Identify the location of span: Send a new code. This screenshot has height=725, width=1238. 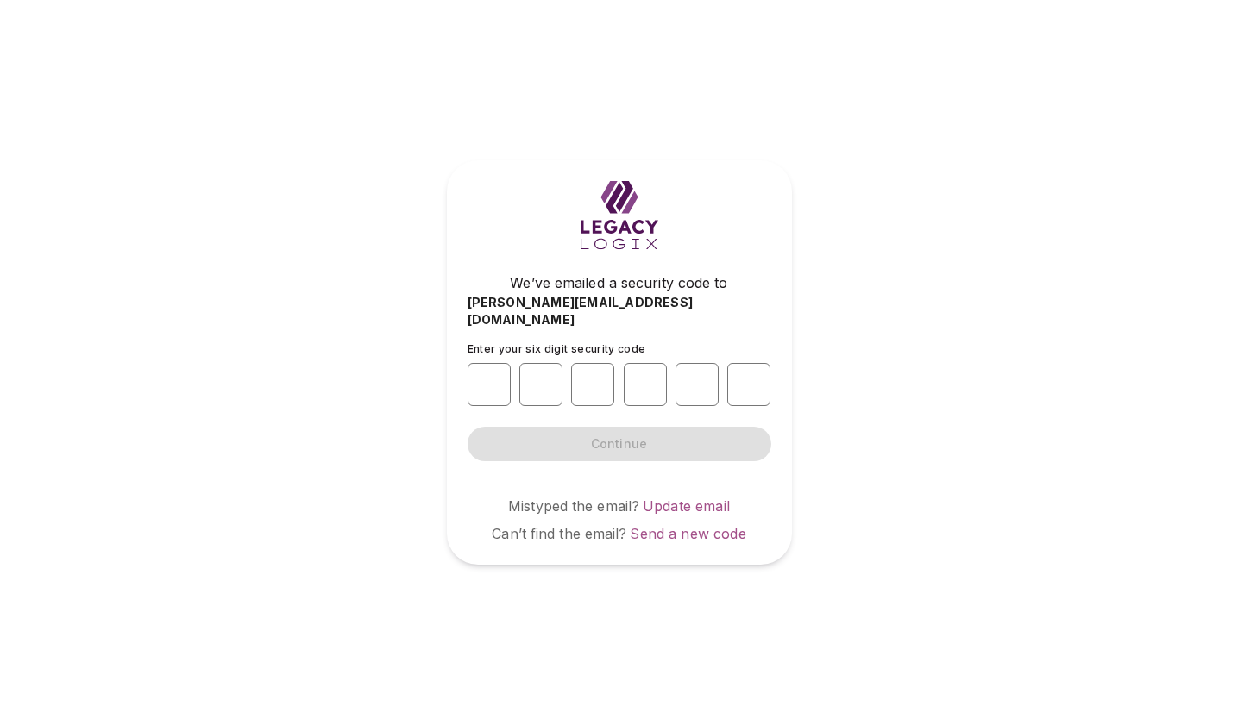
(687, 534).